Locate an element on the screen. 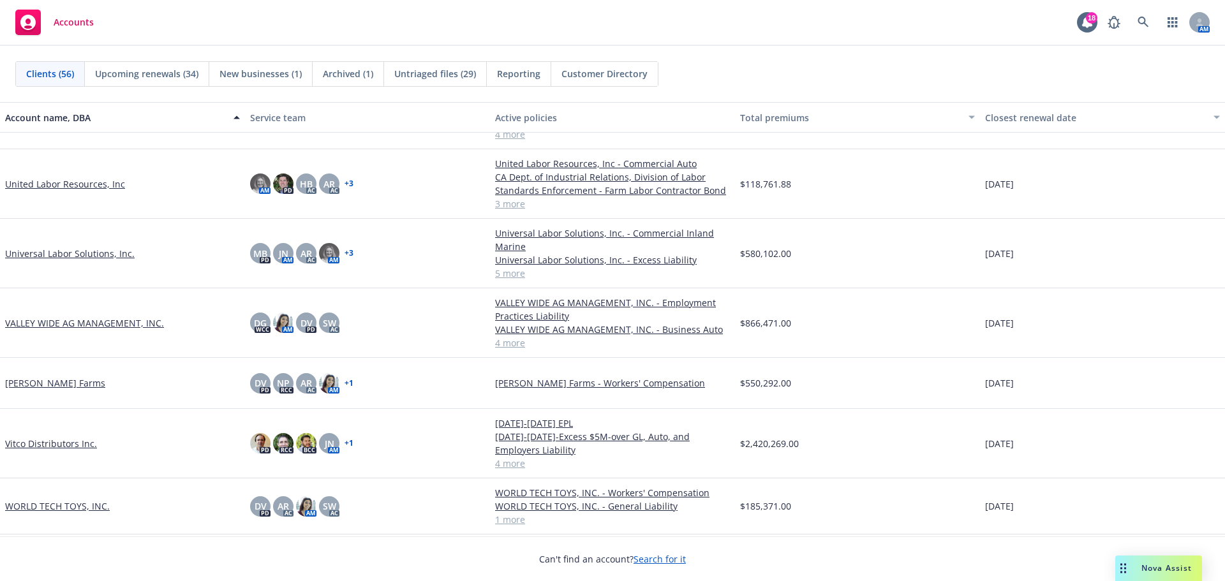 This screenshot has width=1225, height=581. span: MB is located at coordinates (260, 253).